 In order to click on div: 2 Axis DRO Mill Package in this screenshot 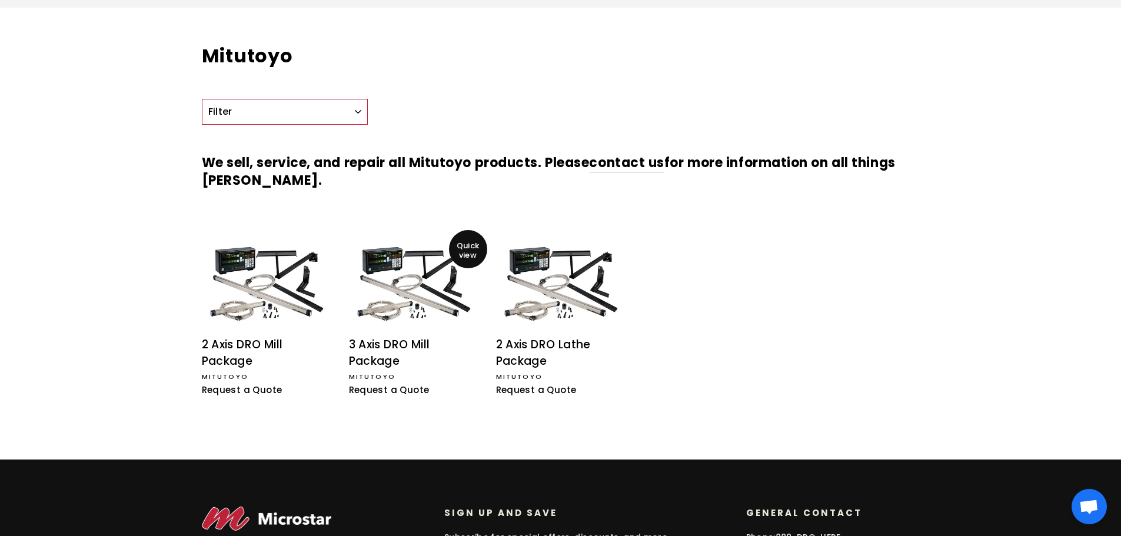, I will do `click(267, 353)`.